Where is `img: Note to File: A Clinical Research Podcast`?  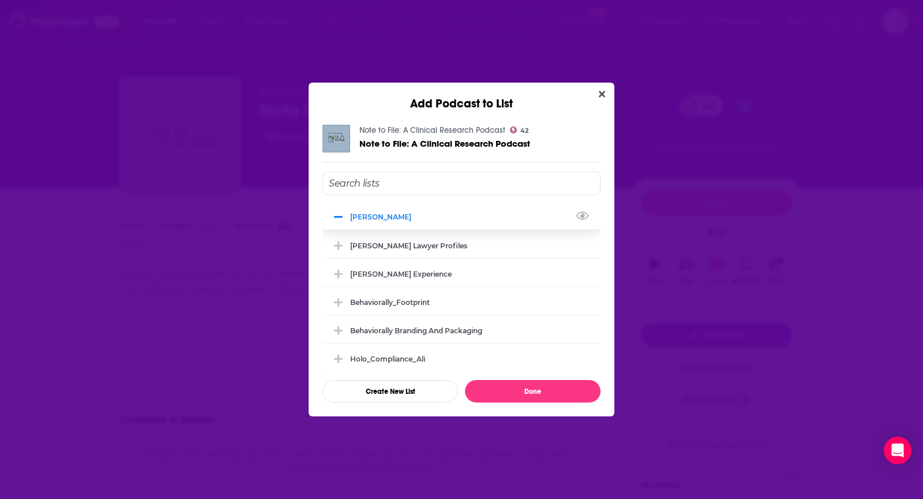 img: Note to File: A Clinical Research Podcast is located at coordinates (336, 138).